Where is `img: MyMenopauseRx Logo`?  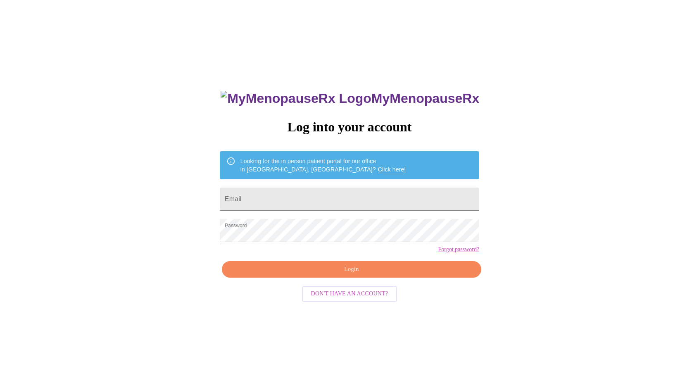 img: MyMenopauseRx Logo is located at coordinates (296, 98).